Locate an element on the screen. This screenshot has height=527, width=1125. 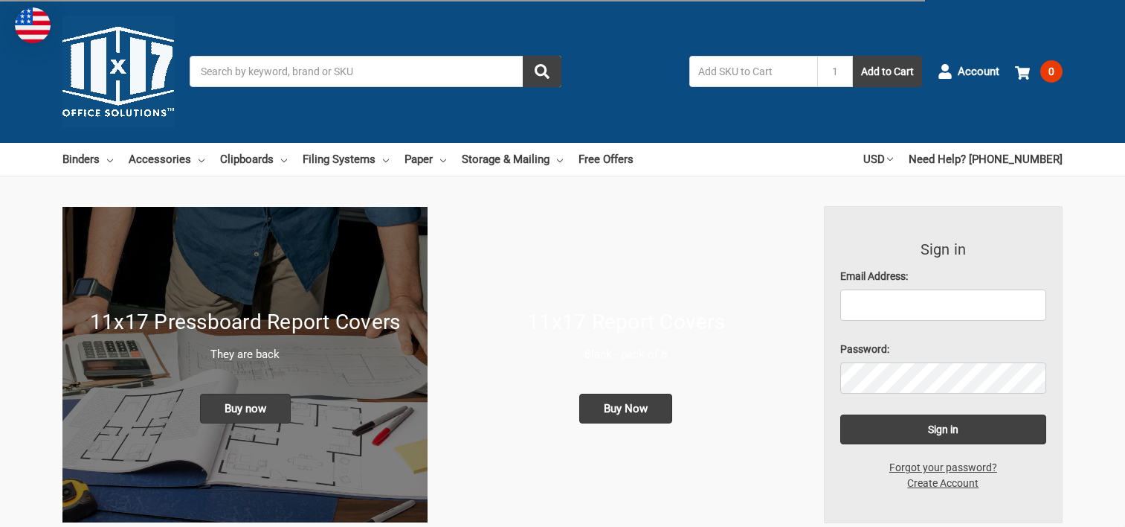
a: Free Offers is located at coordinates (606, 159).